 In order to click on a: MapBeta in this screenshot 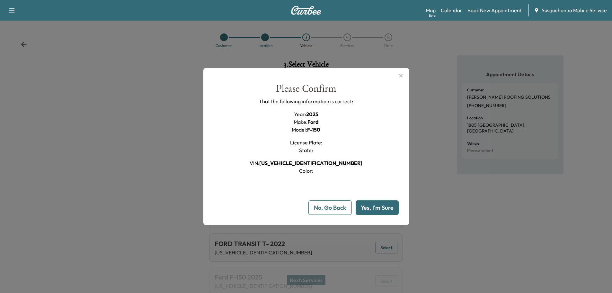, I will do `click(431, 10)`.